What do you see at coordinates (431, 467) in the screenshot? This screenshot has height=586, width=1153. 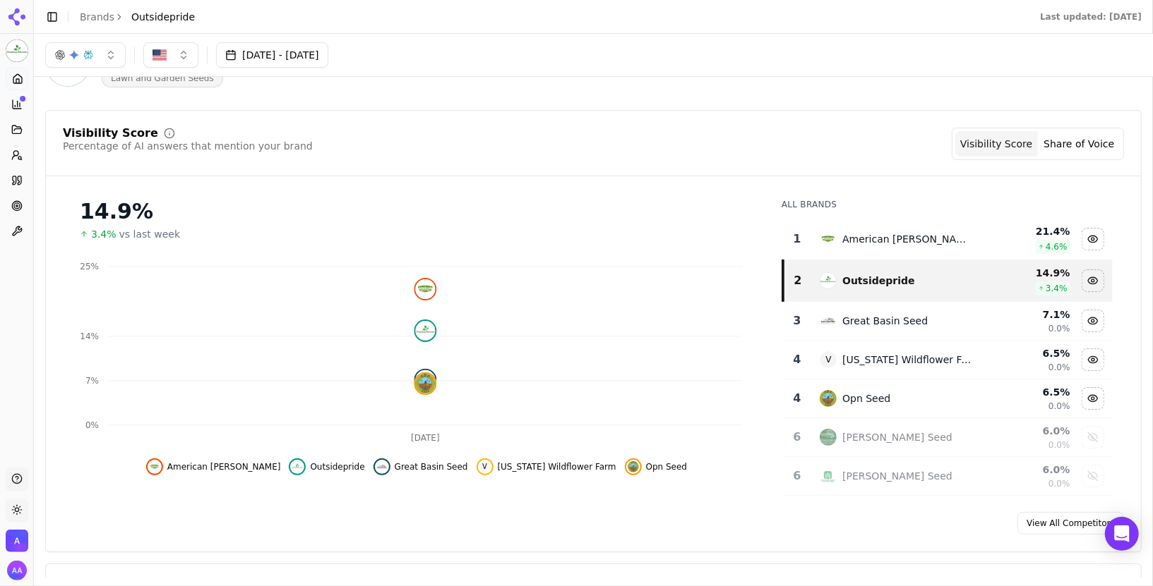 I see `span: Great Basin Seed` at bounding box center [431, 467].